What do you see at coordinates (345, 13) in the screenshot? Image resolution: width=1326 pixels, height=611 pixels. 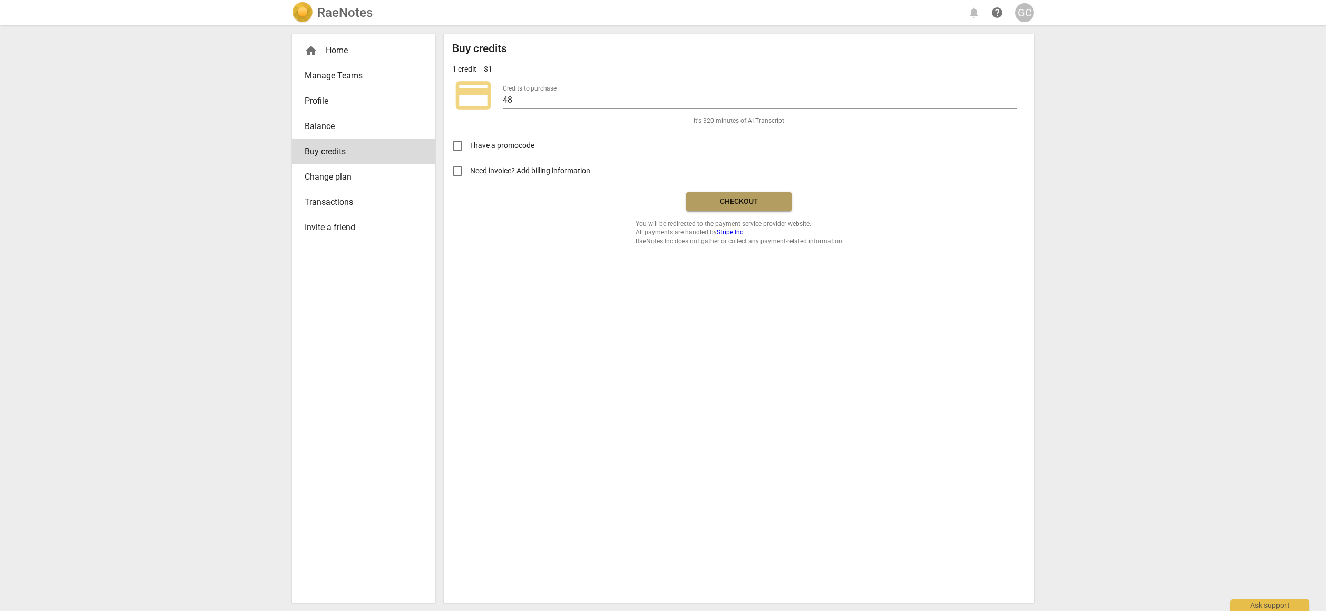 I see `h2: RaeNotes` at bounding box center [345, 13].